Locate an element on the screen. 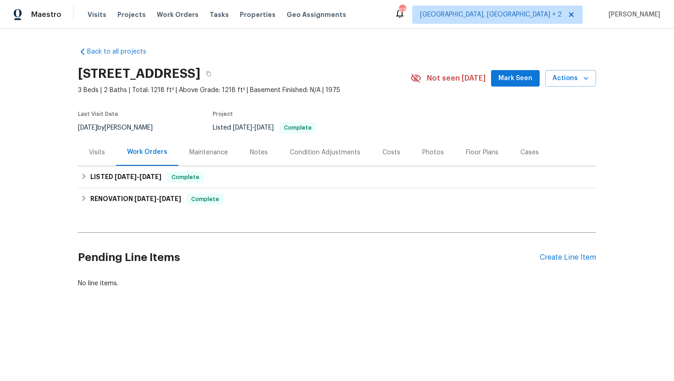 The height and width of the screenshot is (381, 674). span: Project is located at coordinates (223, 114).